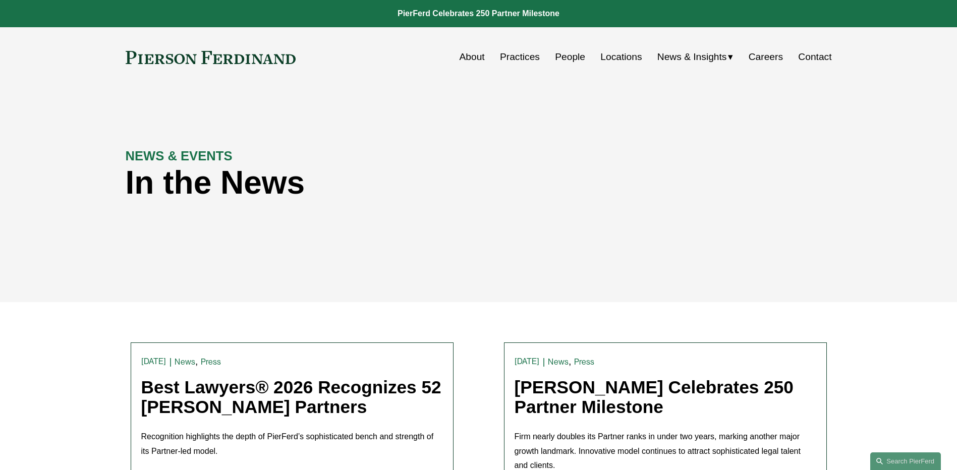  Describe the element at coordinates (906, 461) in the screenshot. I see `a: Search this site` at that location.